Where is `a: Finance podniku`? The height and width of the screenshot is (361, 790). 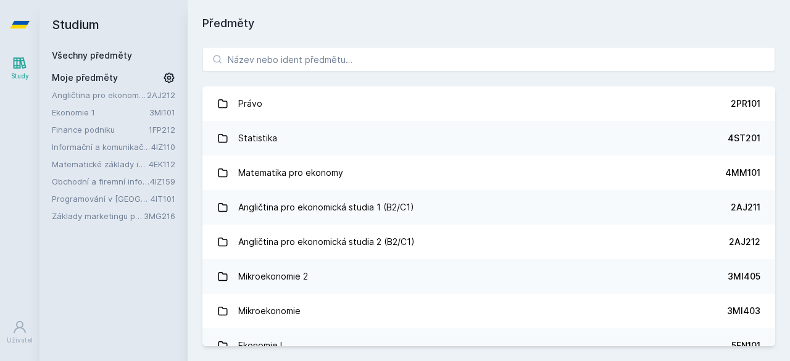
a: Finance podniku is located at coordinates (100, 130).